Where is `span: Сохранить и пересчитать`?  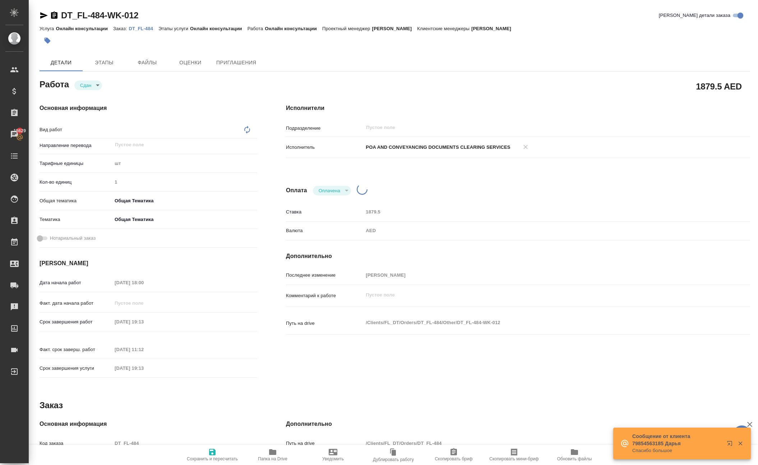 span: Сохранить и пересчитать is located at coordinates (212, 459).